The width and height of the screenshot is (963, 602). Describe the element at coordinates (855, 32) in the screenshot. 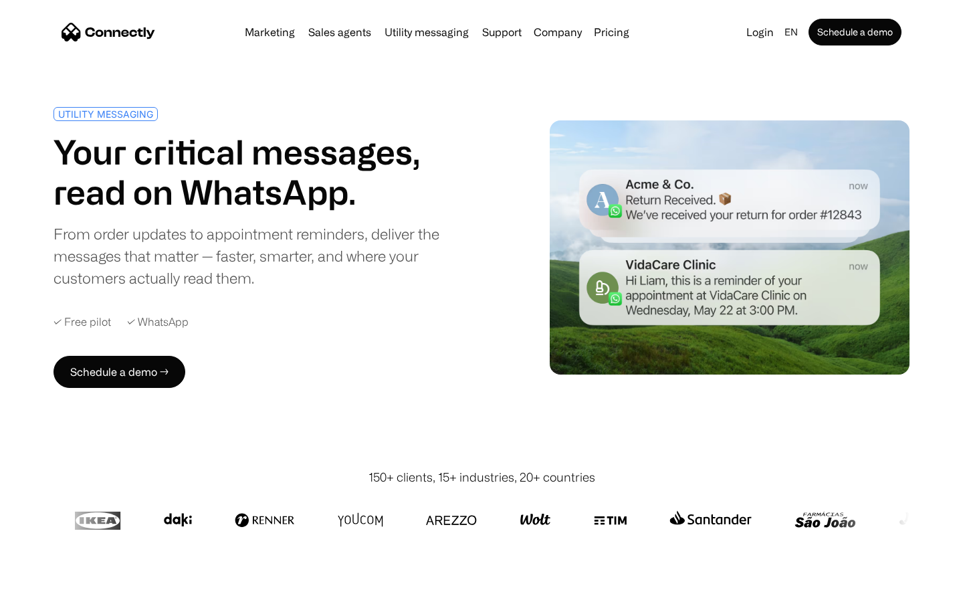

I see `a: Schedule a demo` at that location.